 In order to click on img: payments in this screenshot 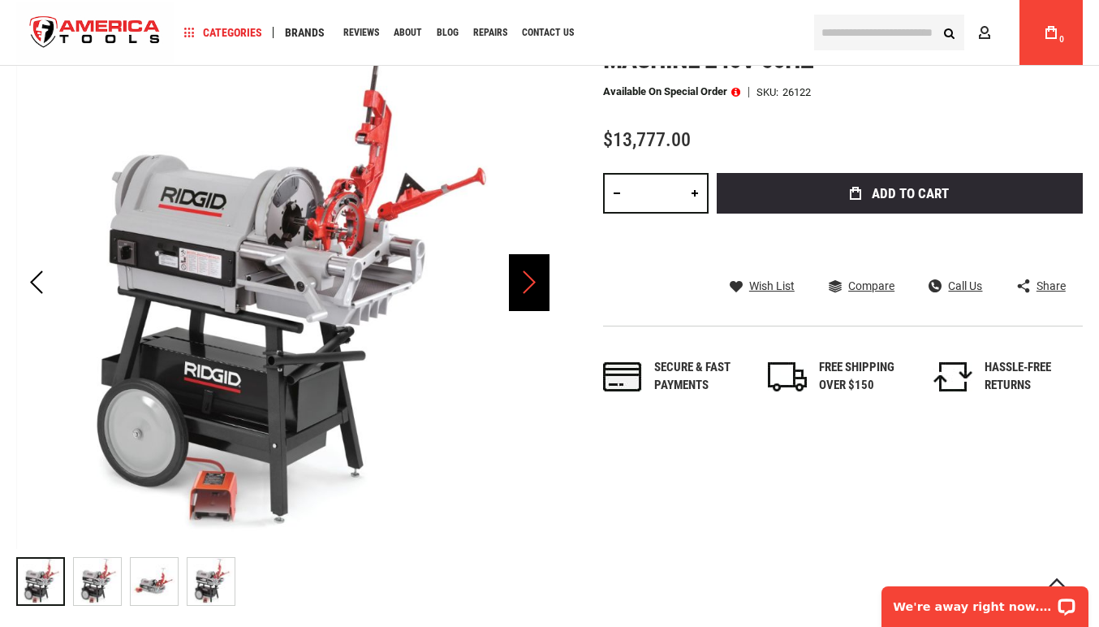, I will do `click(623, 377)`.